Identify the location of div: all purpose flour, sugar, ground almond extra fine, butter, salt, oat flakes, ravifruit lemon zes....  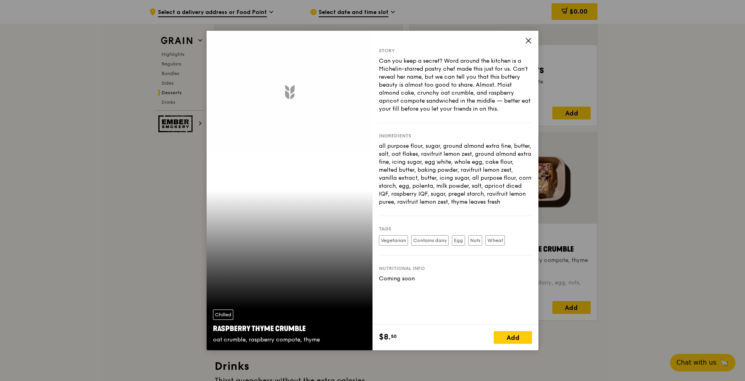
(456, 174).